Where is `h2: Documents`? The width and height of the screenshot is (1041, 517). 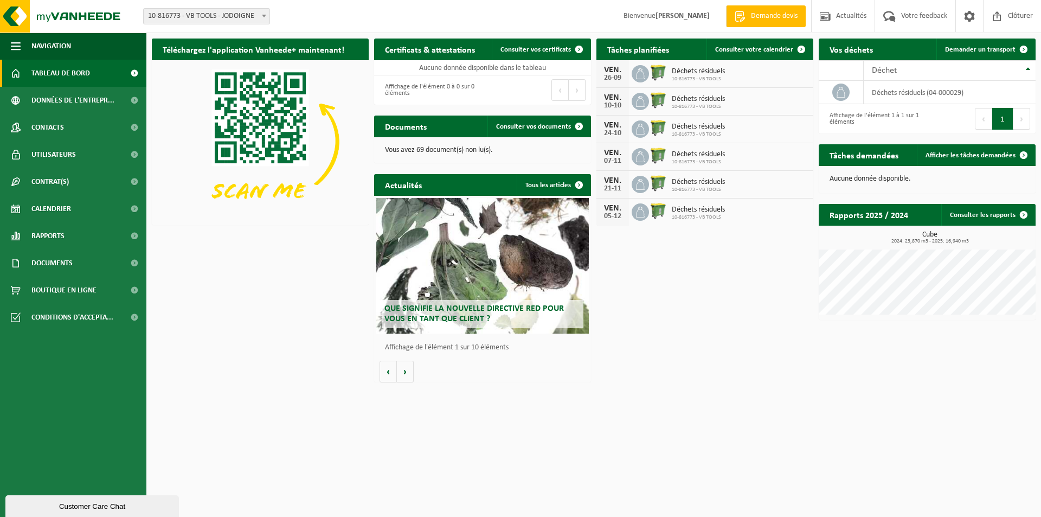 h2: Documents is located at coordinates (405, 126).